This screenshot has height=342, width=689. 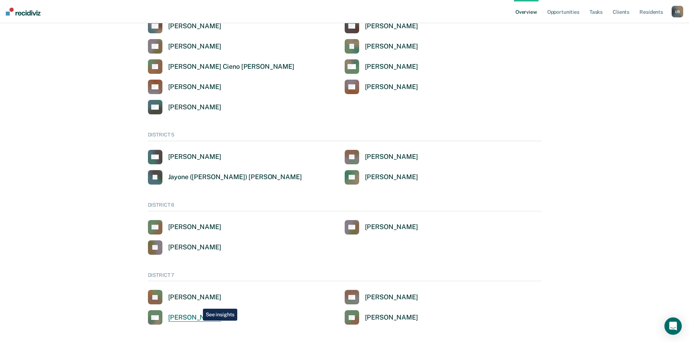 What do you see at coordinates (345, 136) in the screenshot?
I see `div: DISTRICT 5` at bounding box center [345, 136].